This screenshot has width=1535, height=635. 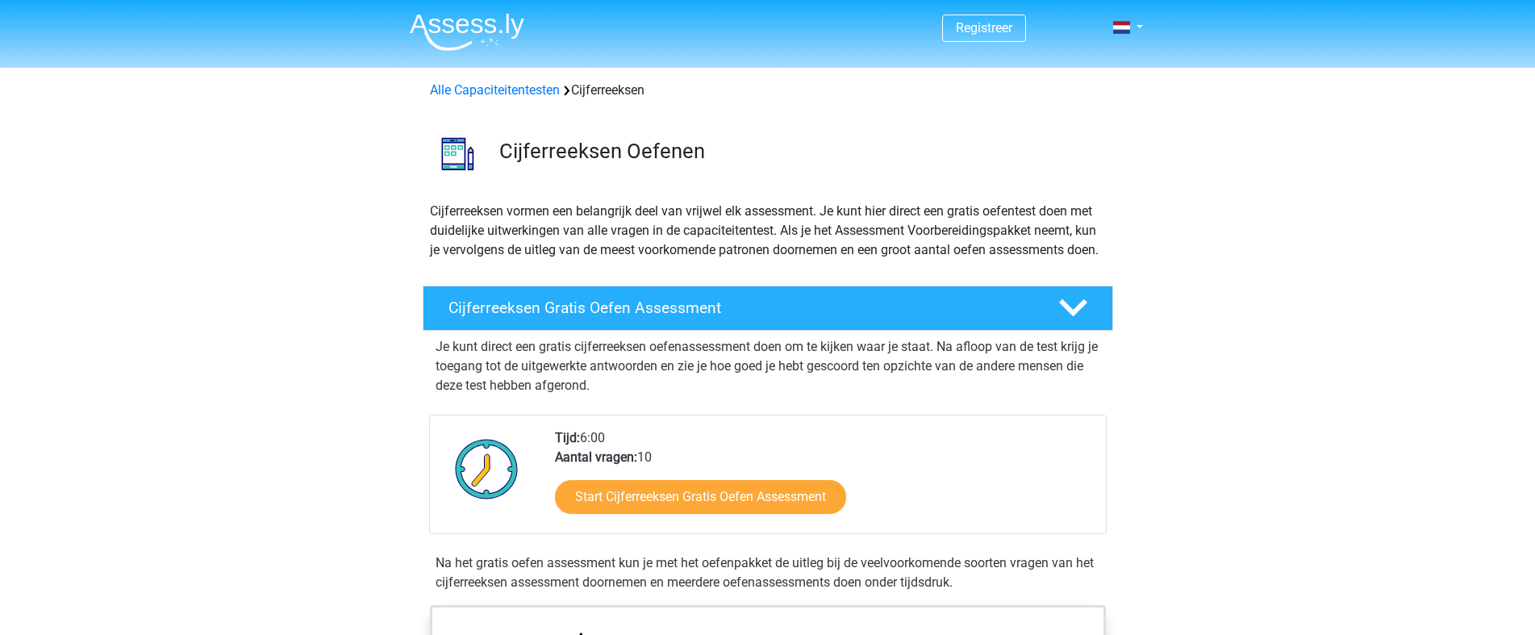 I want to click on a: Alle Capaciteitentesten, so click(x=495, y=90).